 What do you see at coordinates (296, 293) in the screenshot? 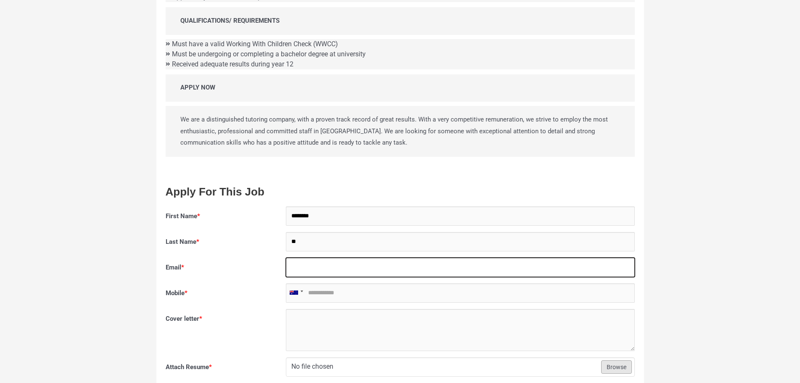
I see `div: Australia: +61` at bounding box center [296, 293].